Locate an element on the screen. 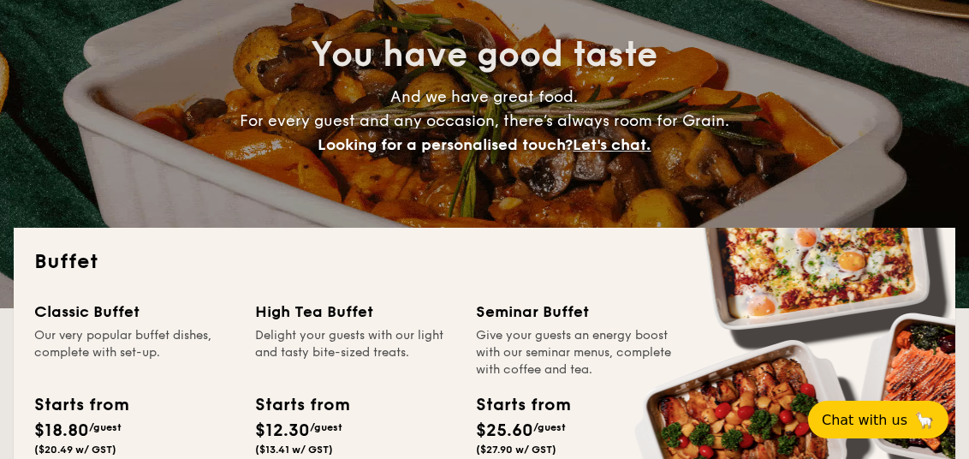  span: $18.80 is located at coordinates (62, 431).